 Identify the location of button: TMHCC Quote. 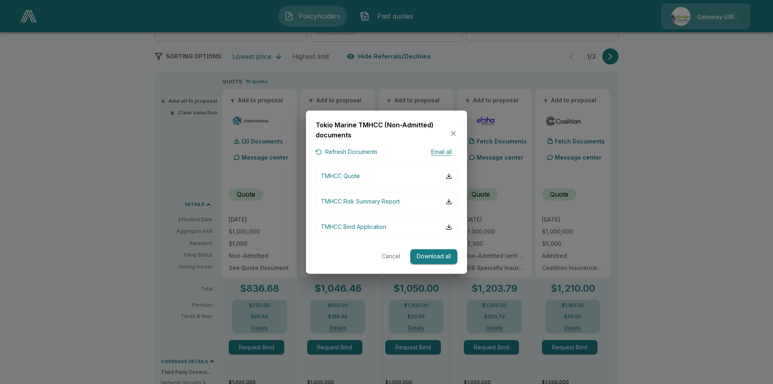
(387, 176).